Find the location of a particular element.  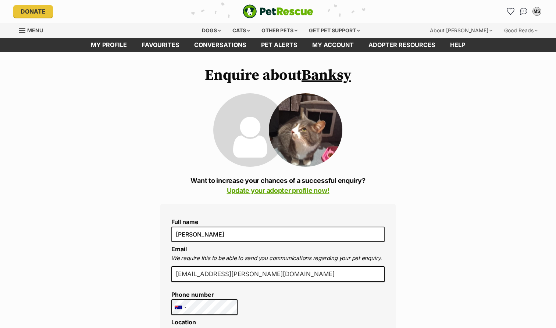

a: PetRescue is located at coordinates (278, 11).